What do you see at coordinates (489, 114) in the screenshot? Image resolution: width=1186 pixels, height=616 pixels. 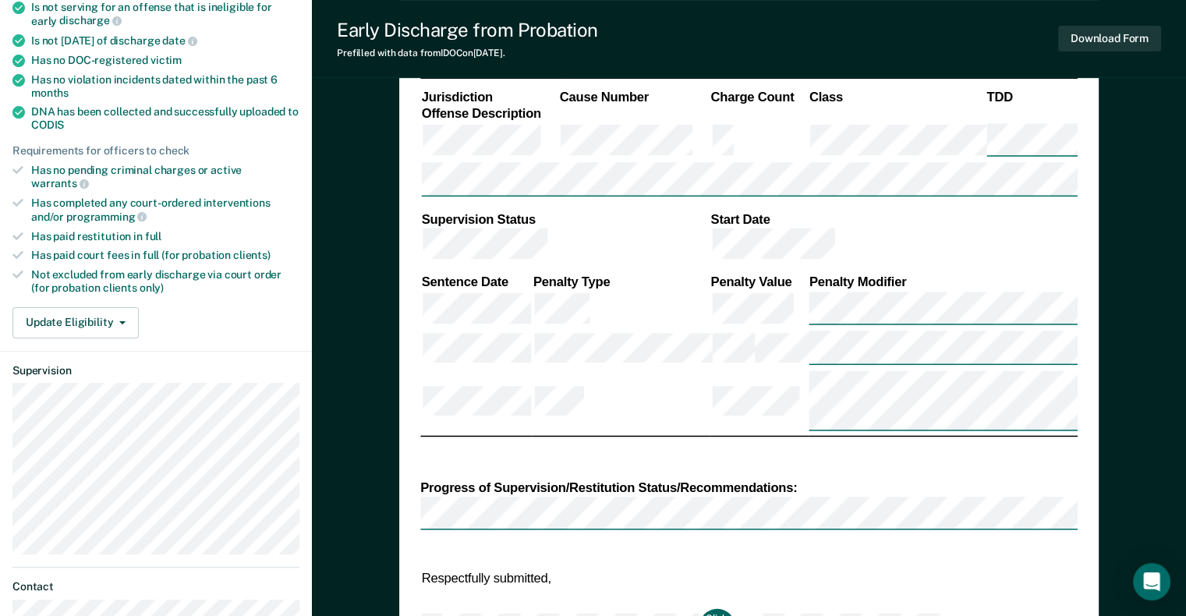 I see `th: Offense Description` at bounding box center [489, 114].